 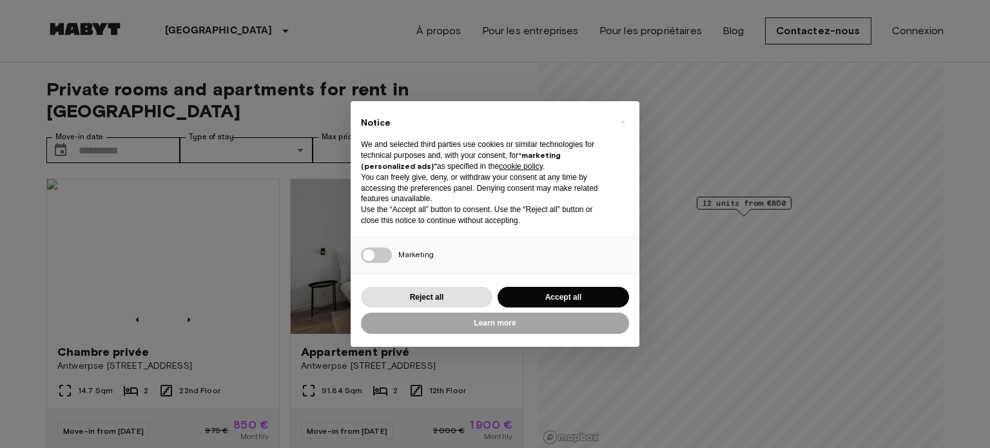 I want to click on button: Accept all, so click(x=563, y=297).